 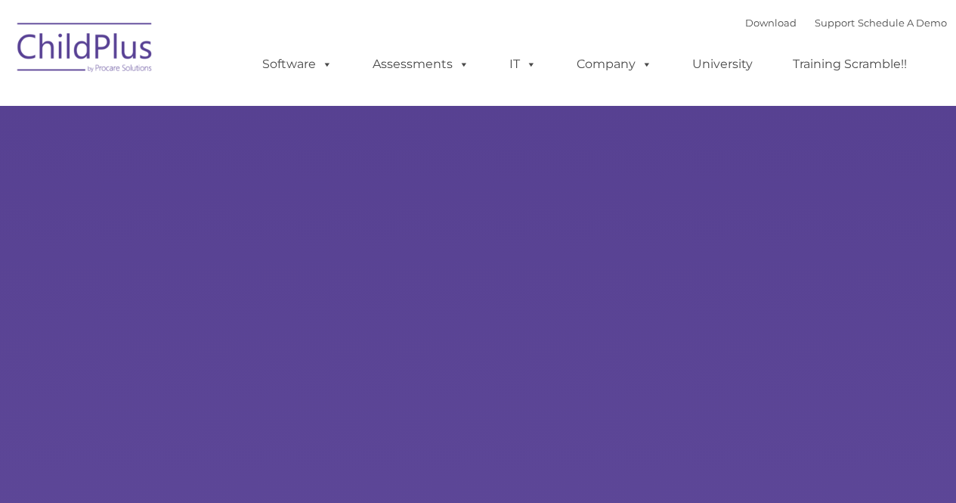 What do you see at coordinates (771, 23) in the screenshot?
I see `a: Download` at bounding box center [771, 23].